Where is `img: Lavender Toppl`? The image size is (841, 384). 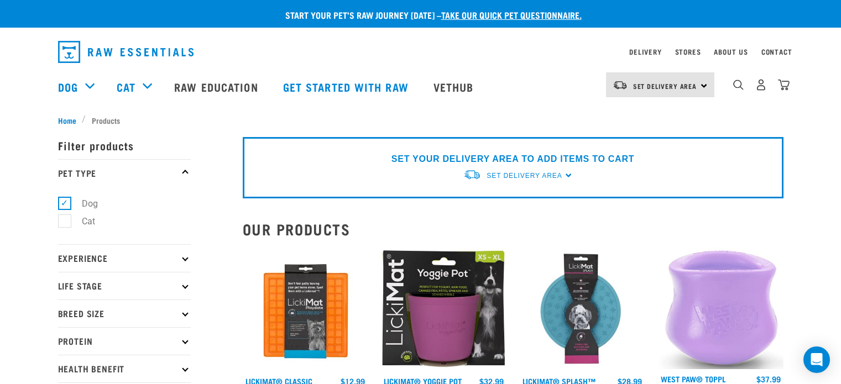
img: Lavender Toppl is located at coordinates (721, 308).